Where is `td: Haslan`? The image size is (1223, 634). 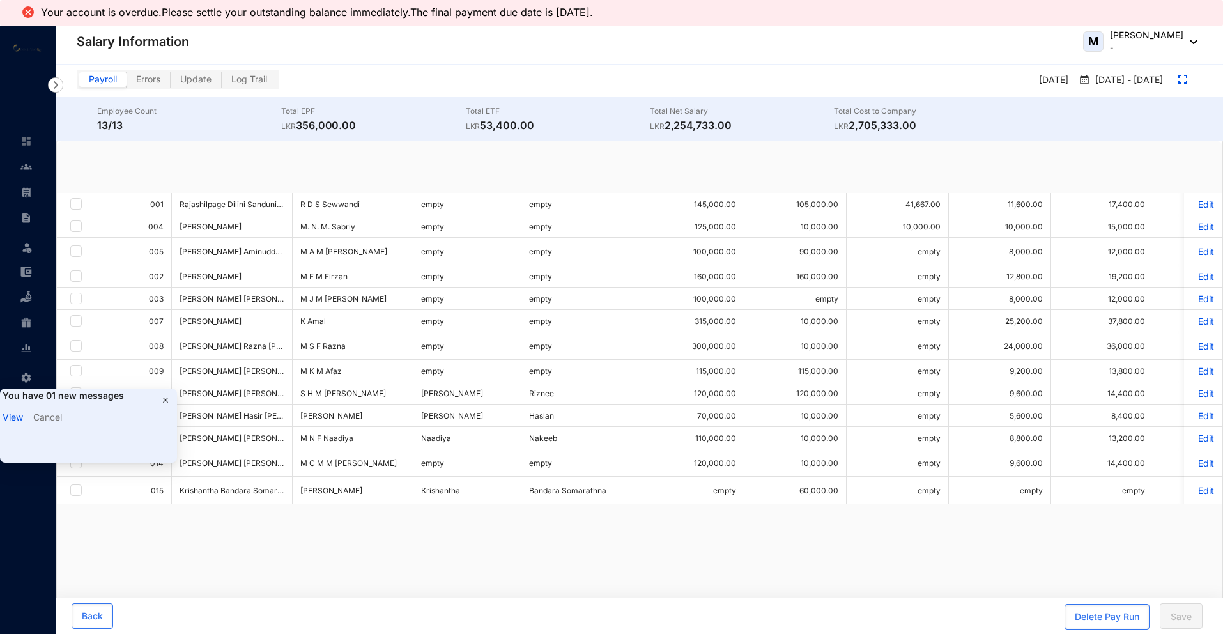
td: Haslan is located at coordinates (581, 415).